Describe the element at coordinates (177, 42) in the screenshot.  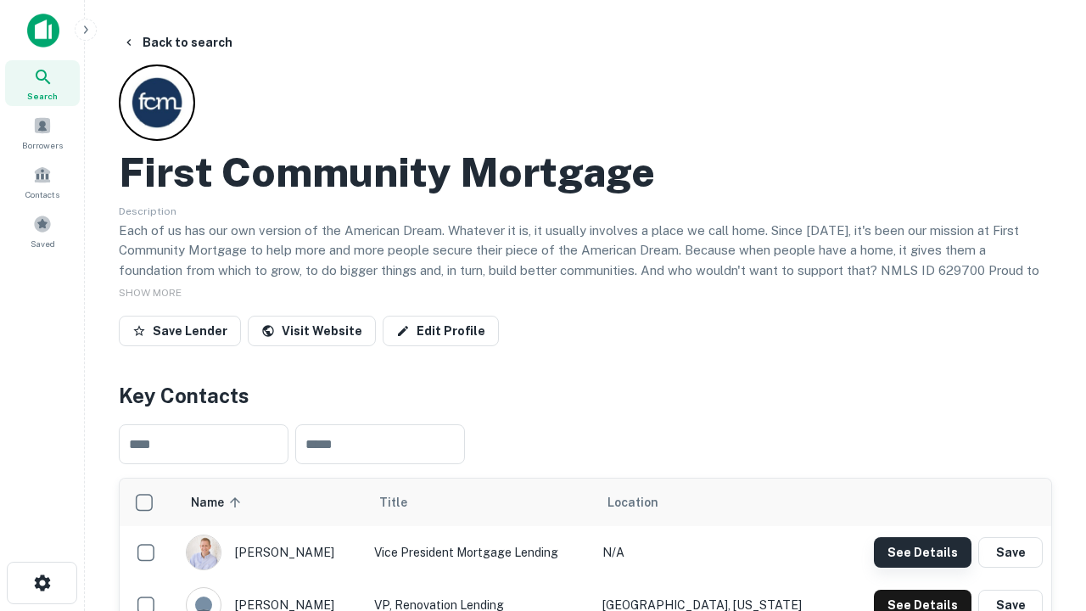
I see `button: Back to search` at that location.